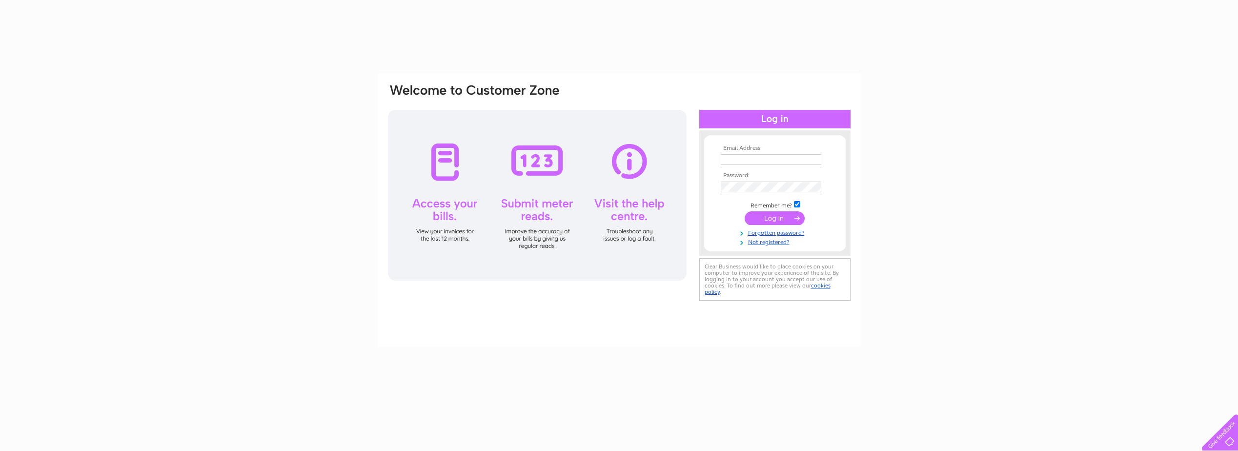  What do you see at coordinates (776, 241) in the screenshot?
I see `a: Not registered?` at bounding box center [776, 241].